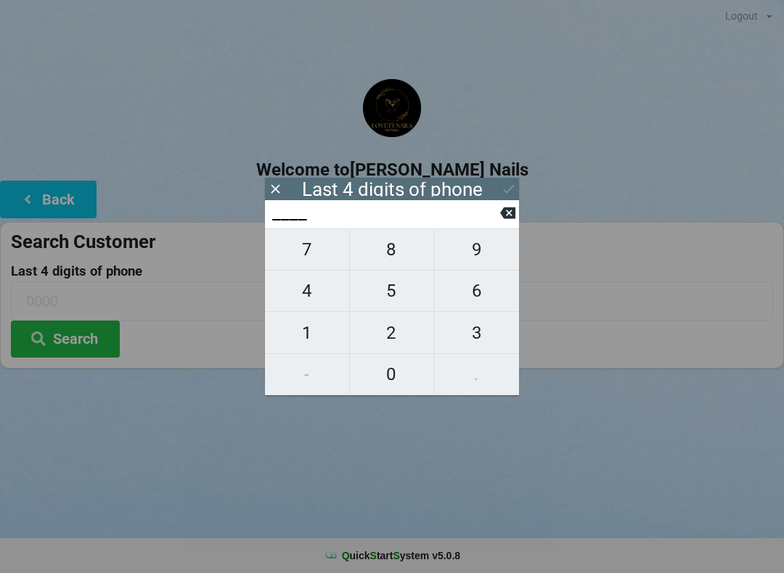 The image size is (784, 573). I want to click on button: 7, so click(307, 250).